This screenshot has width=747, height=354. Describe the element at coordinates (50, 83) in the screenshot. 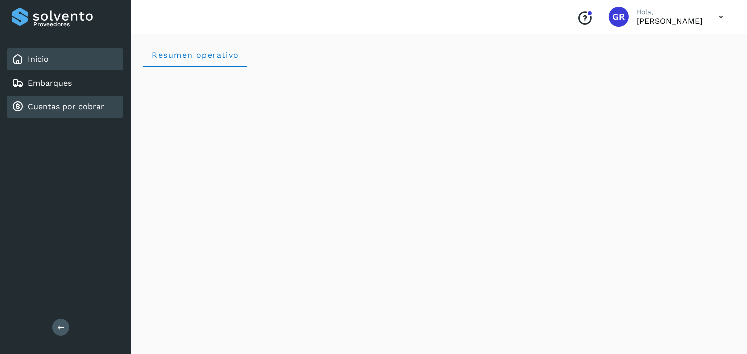

I see `a: Embarques` at that location.